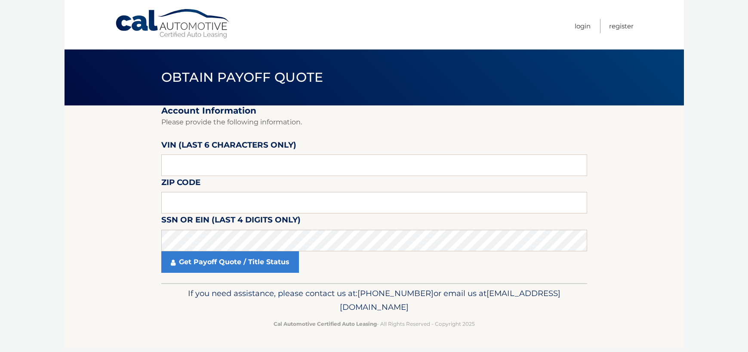  I want to click on h2: Account Information, so click(374, 110).